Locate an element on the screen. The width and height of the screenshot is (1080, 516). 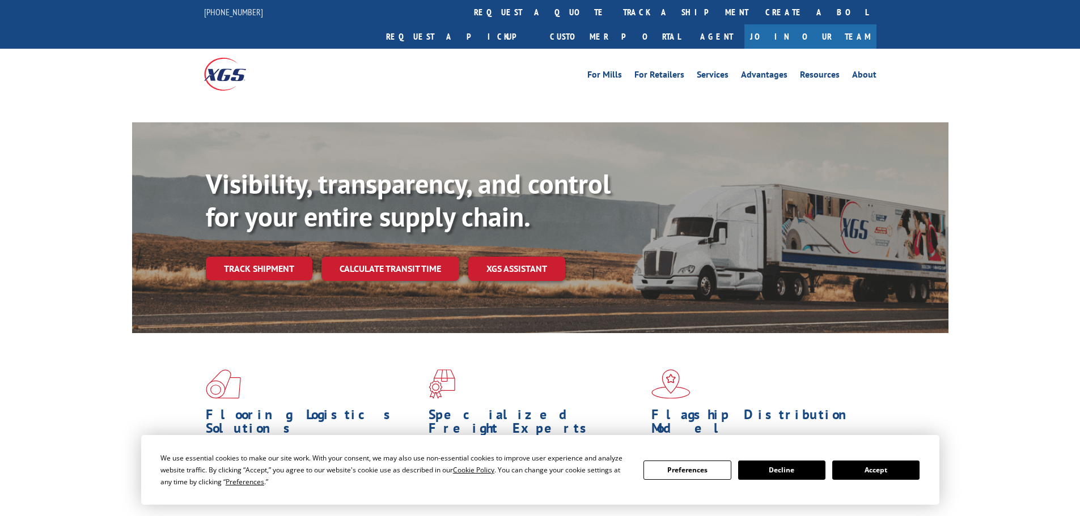
button: Accept is located at coordinates (876, 471).